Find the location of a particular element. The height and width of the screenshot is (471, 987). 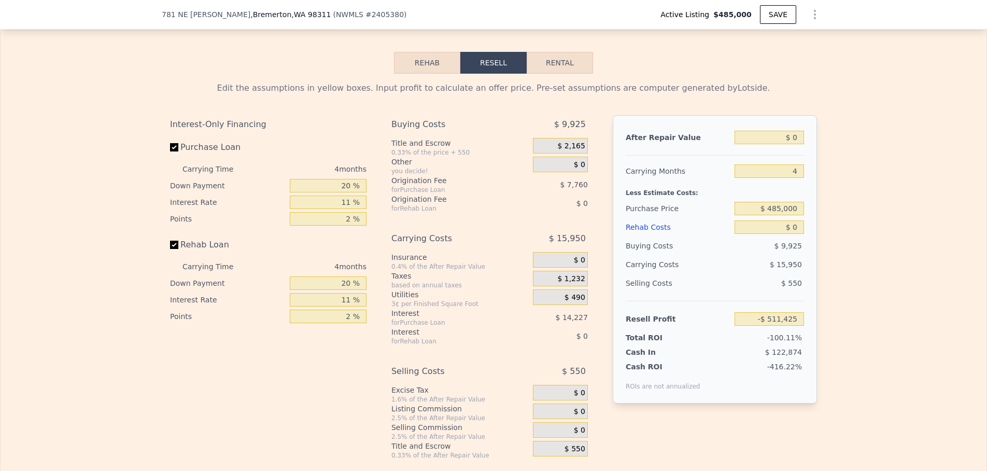

div: ROIs are not annualized is located at coordinates (663, 381).